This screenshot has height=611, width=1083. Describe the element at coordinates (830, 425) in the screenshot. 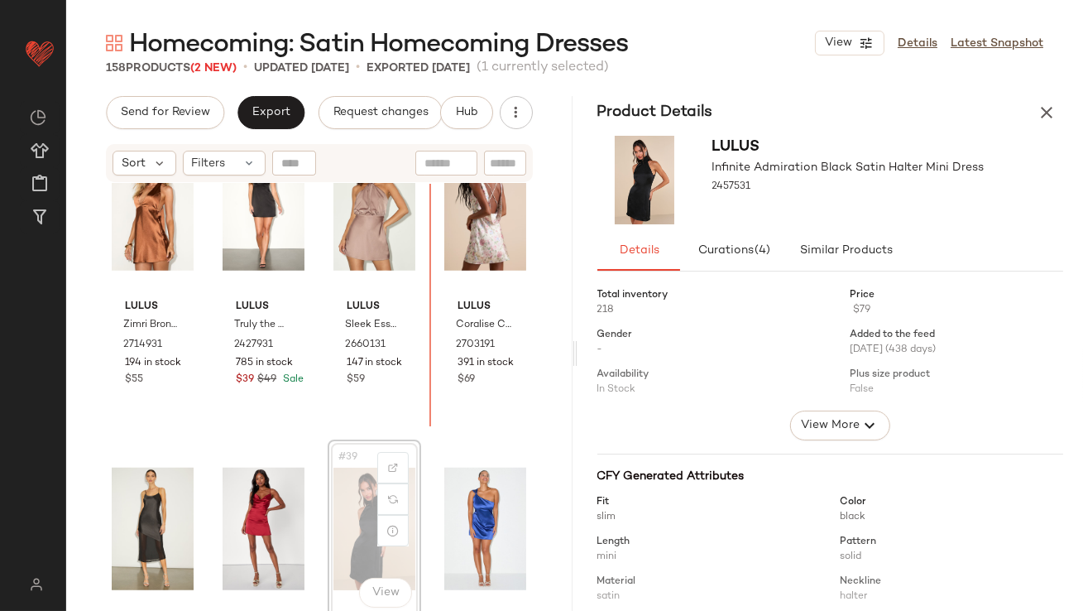

I see `span: View More` at that location.